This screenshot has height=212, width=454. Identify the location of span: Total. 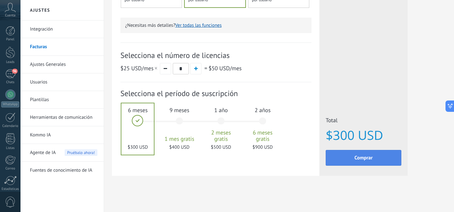
(364, 121).